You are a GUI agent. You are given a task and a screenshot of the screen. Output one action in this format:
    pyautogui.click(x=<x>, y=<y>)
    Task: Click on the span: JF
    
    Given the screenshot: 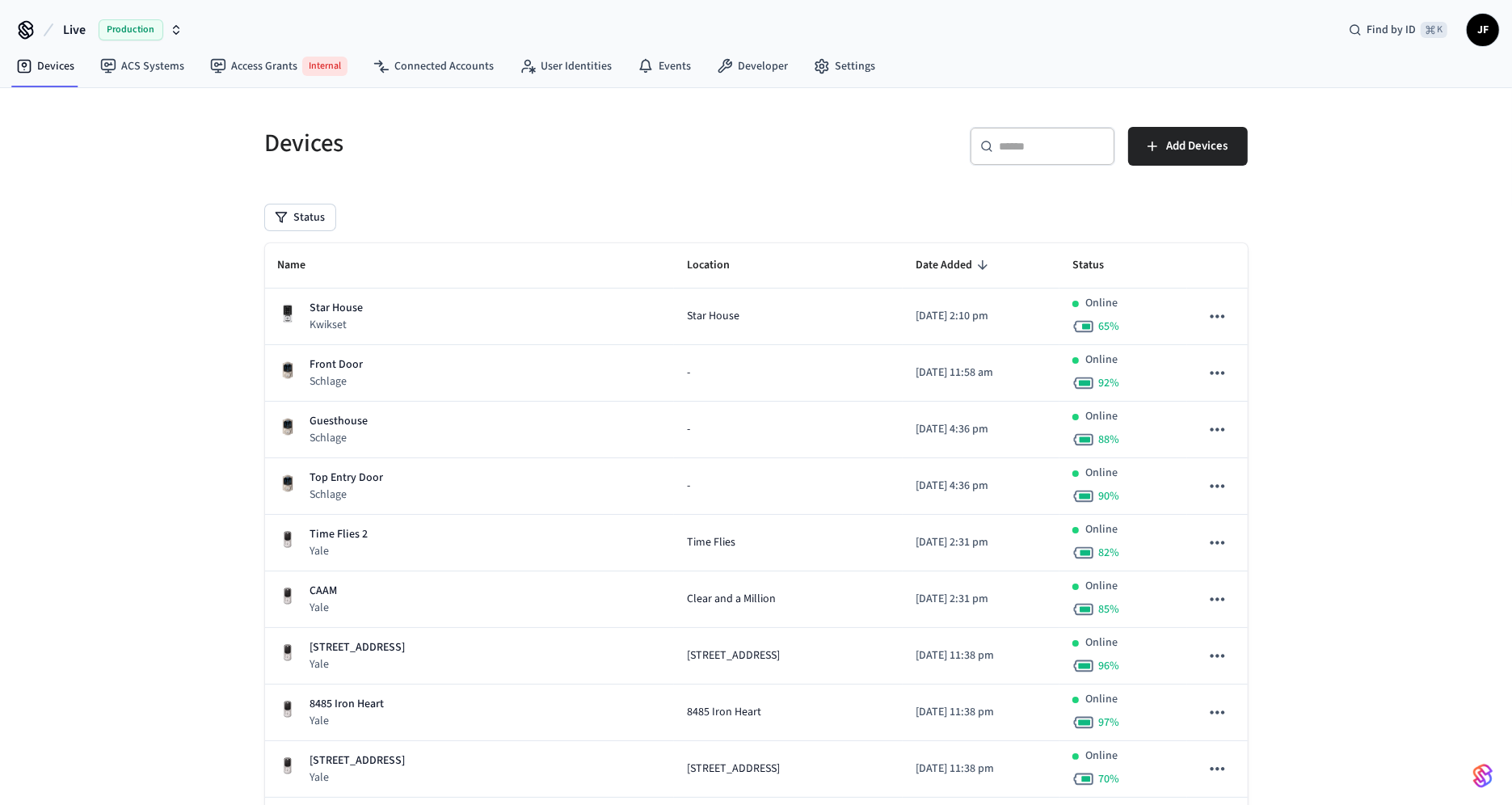 What is the action you would take?
    pyautogui.click(x=1482, y=30)
    